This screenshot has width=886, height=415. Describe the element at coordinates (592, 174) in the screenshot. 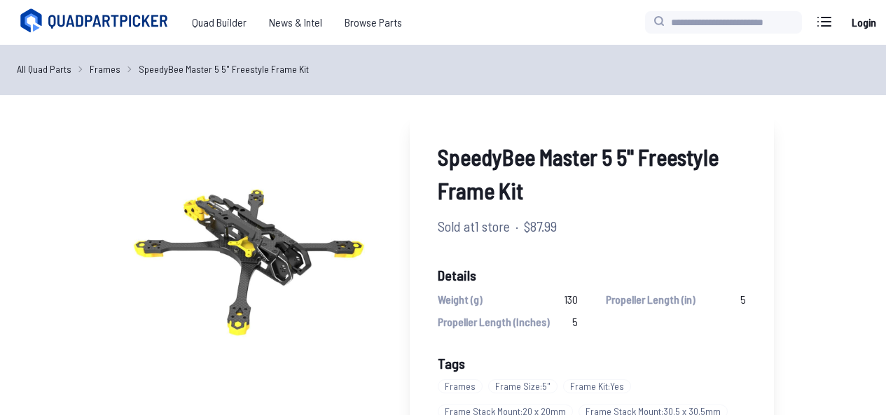

I see `span: SpeedyBee Master 5 5" Freestyle Frame Kit` at that location.